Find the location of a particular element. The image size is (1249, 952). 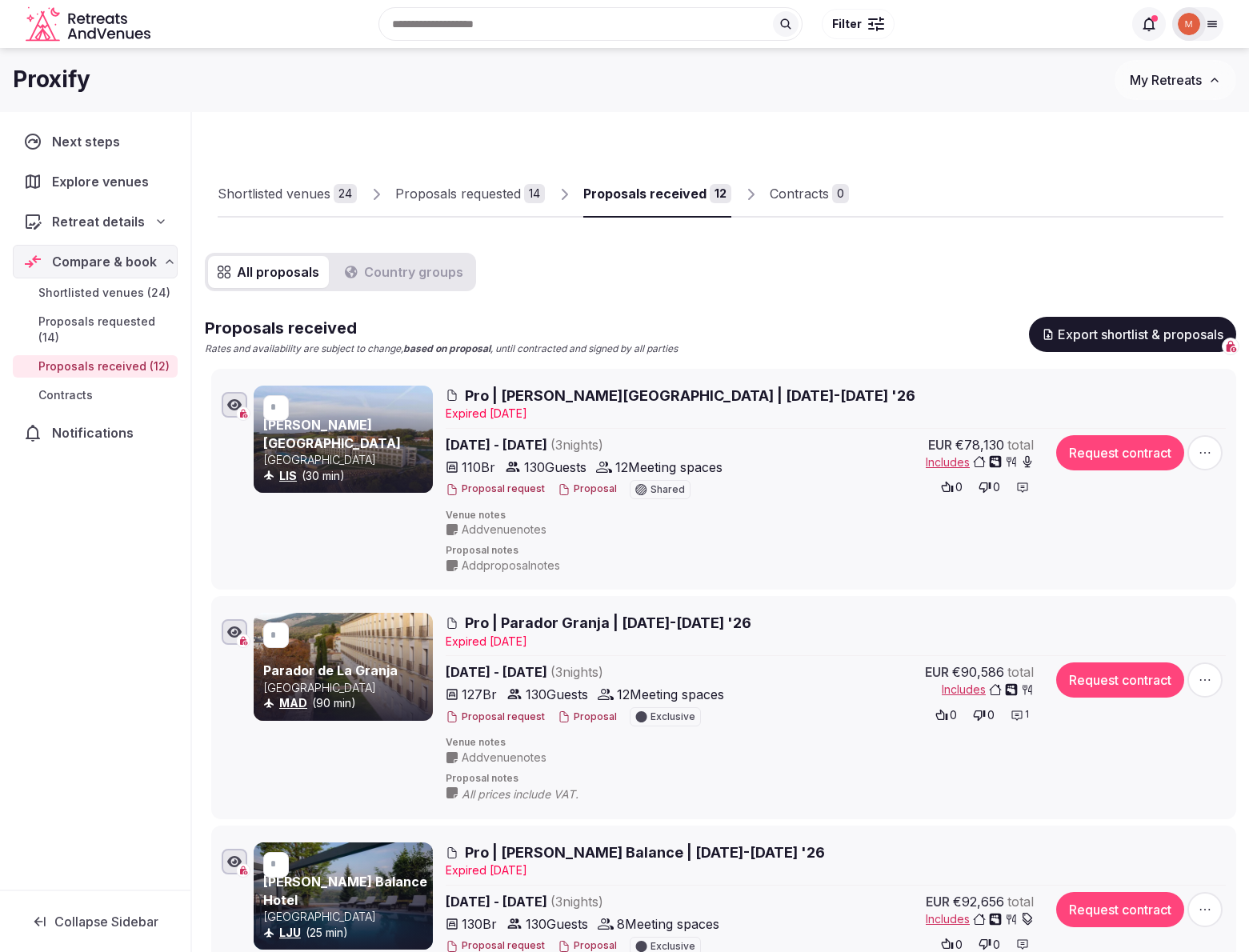

a: Next steps is located at coordinates (95, 142).